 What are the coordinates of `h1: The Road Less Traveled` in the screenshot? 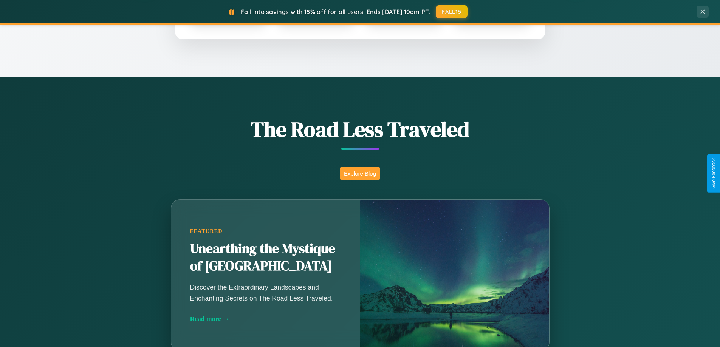 It's located at (360, 129).